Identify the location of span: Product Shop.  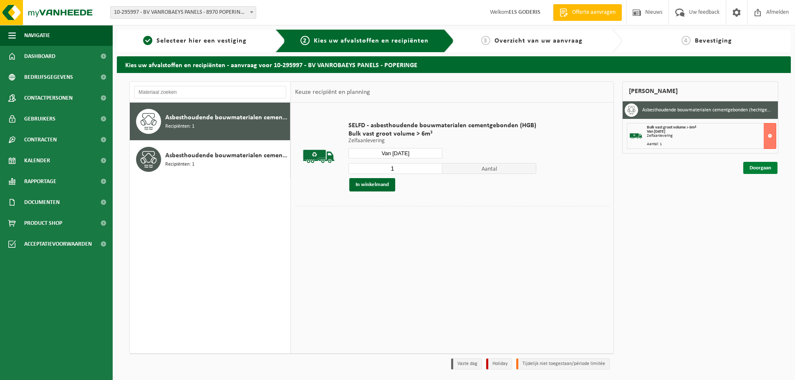
(43, 223).